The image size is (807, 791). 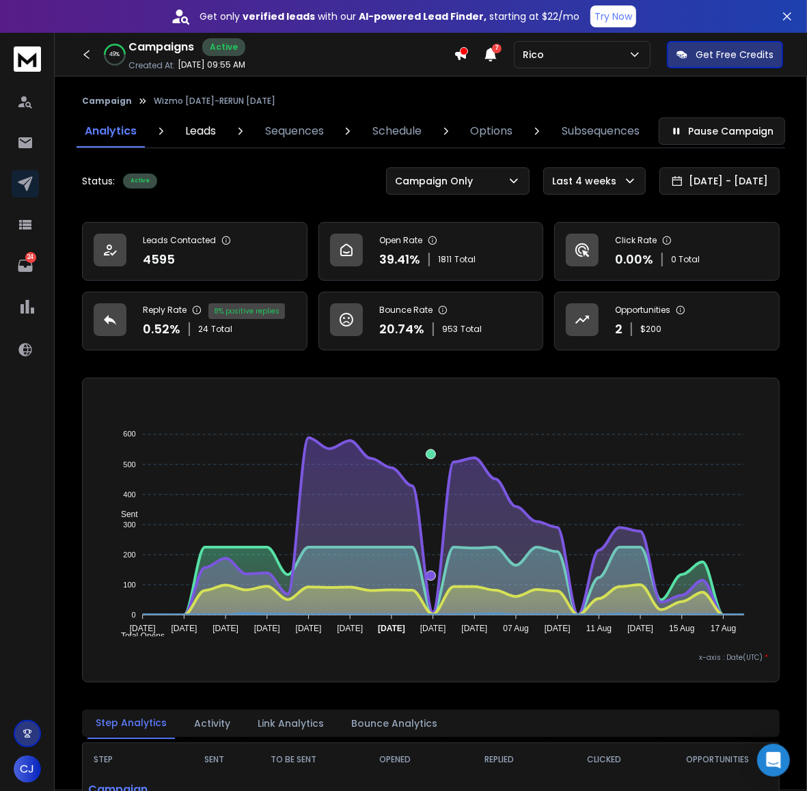 What do you see at coordinates (634, 260) in the screenshot?
I see `p: 0.00 %` at bounding box center [634, 260].